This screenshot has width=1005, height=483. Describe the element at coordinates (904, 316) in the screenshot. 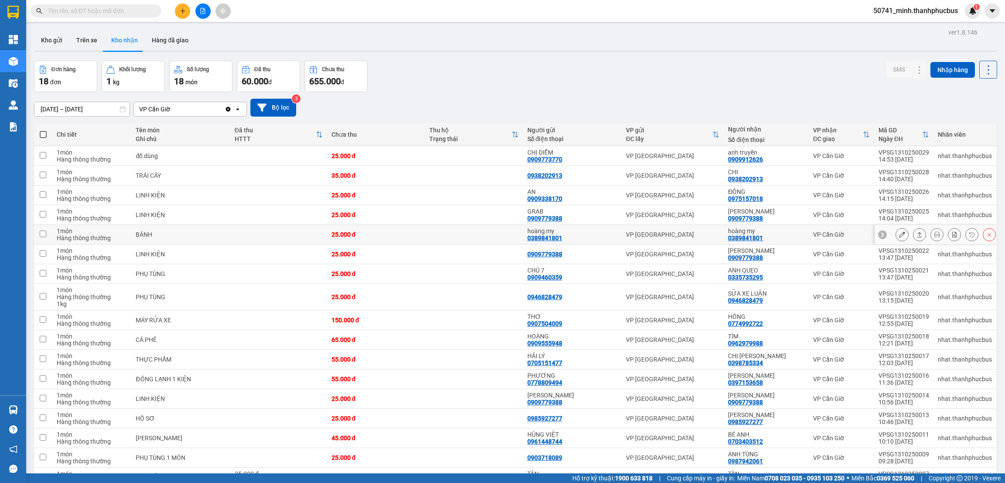

I see `div: VPSG1310250019` at that location.